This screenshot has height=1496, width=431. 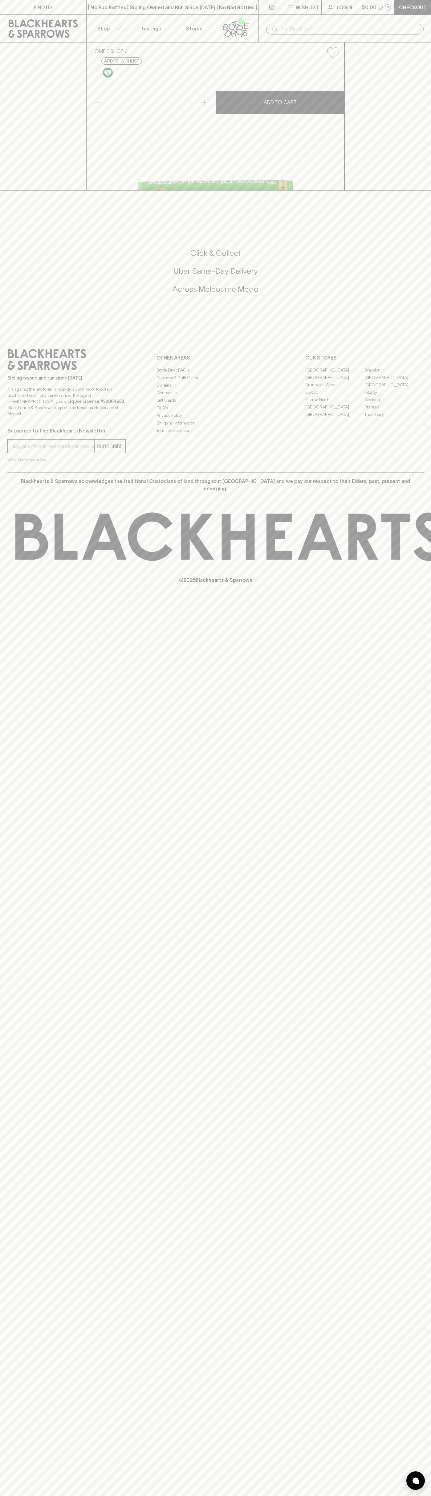 What do you see at coordinates (394, 370) in the screenshot?
I see `a: Braddon` at bounding box center [394, 370].